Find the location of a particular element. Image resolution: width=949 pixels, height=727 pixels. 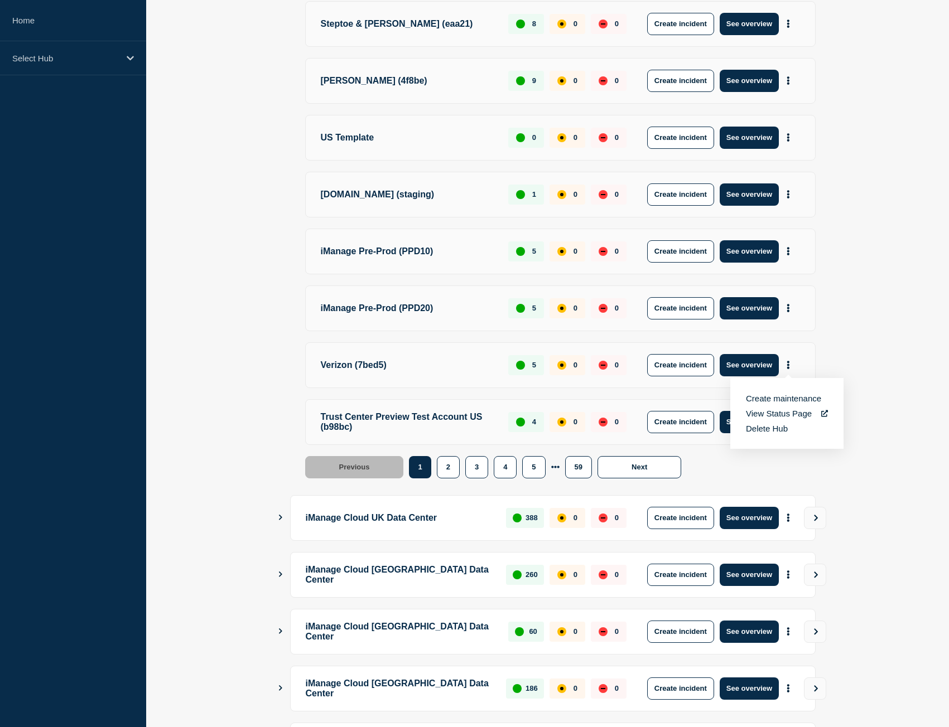

span: Previous is located at coordinates (354, 467).